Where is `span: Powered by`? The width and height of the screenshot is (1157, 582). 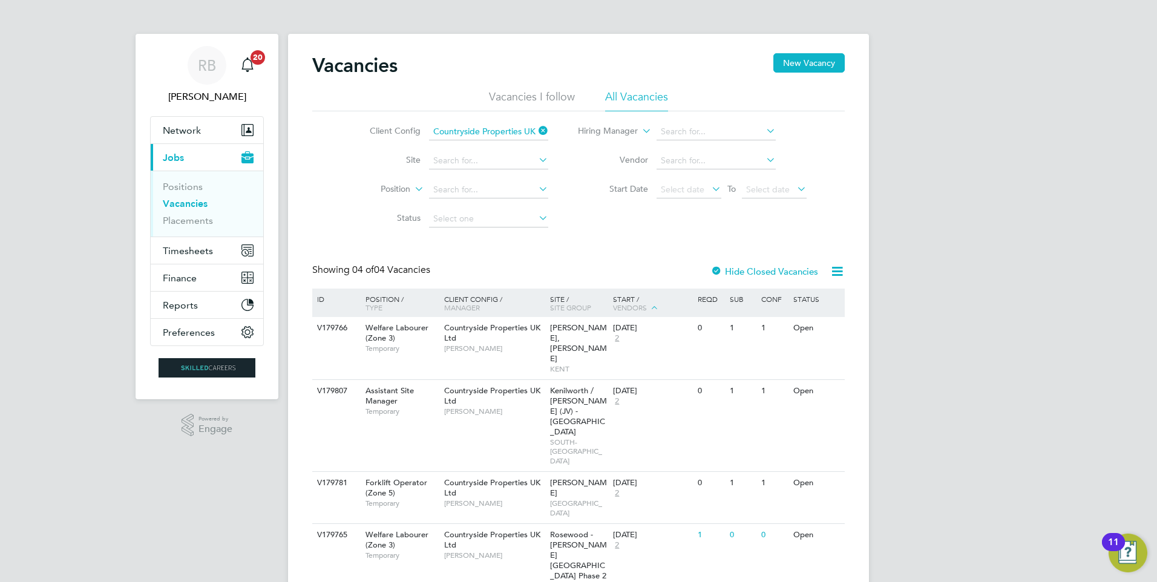
span: Powered by is located at coordinates (215, 419).